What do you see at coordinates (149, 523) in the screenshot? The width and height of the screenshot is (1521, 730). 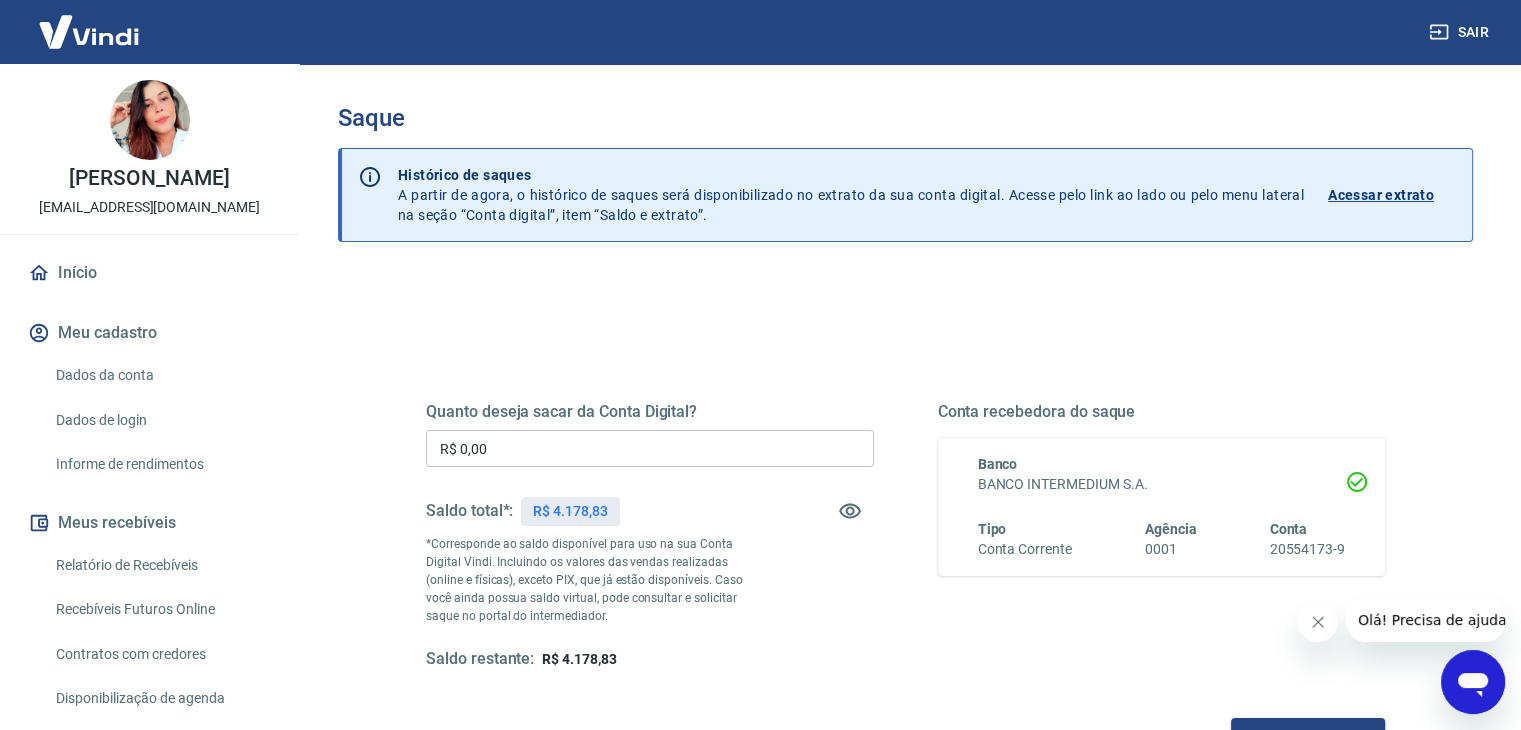 I see `button: Meus recebíveis` at bounding box center [149, 523].